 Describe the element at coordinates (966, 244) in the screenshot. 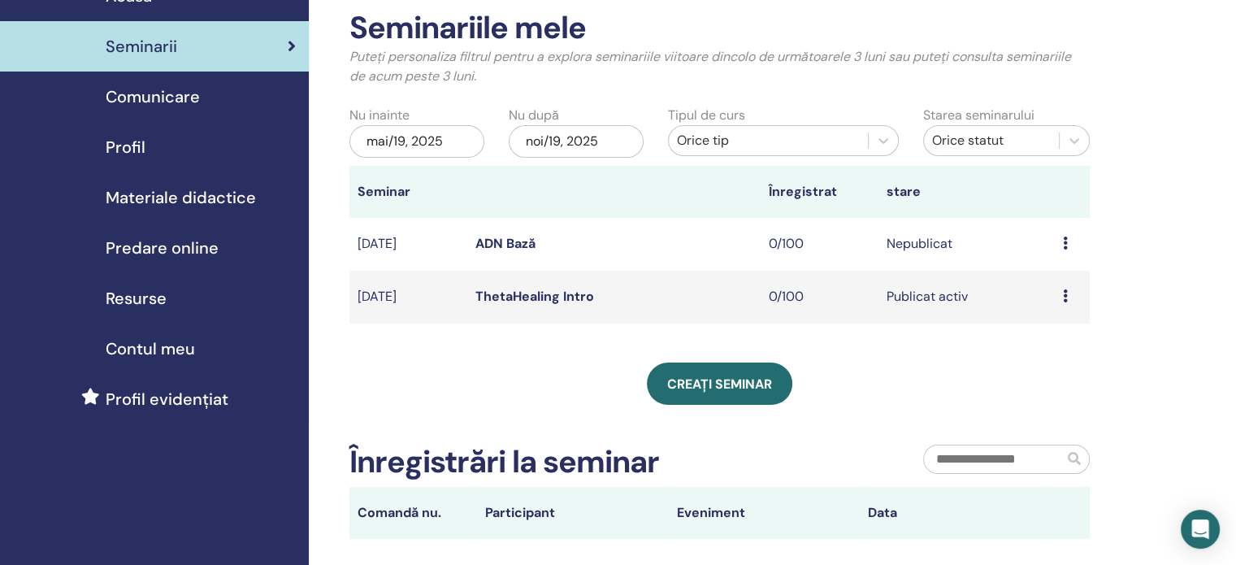

I see `td: Nepublicat` at that location.